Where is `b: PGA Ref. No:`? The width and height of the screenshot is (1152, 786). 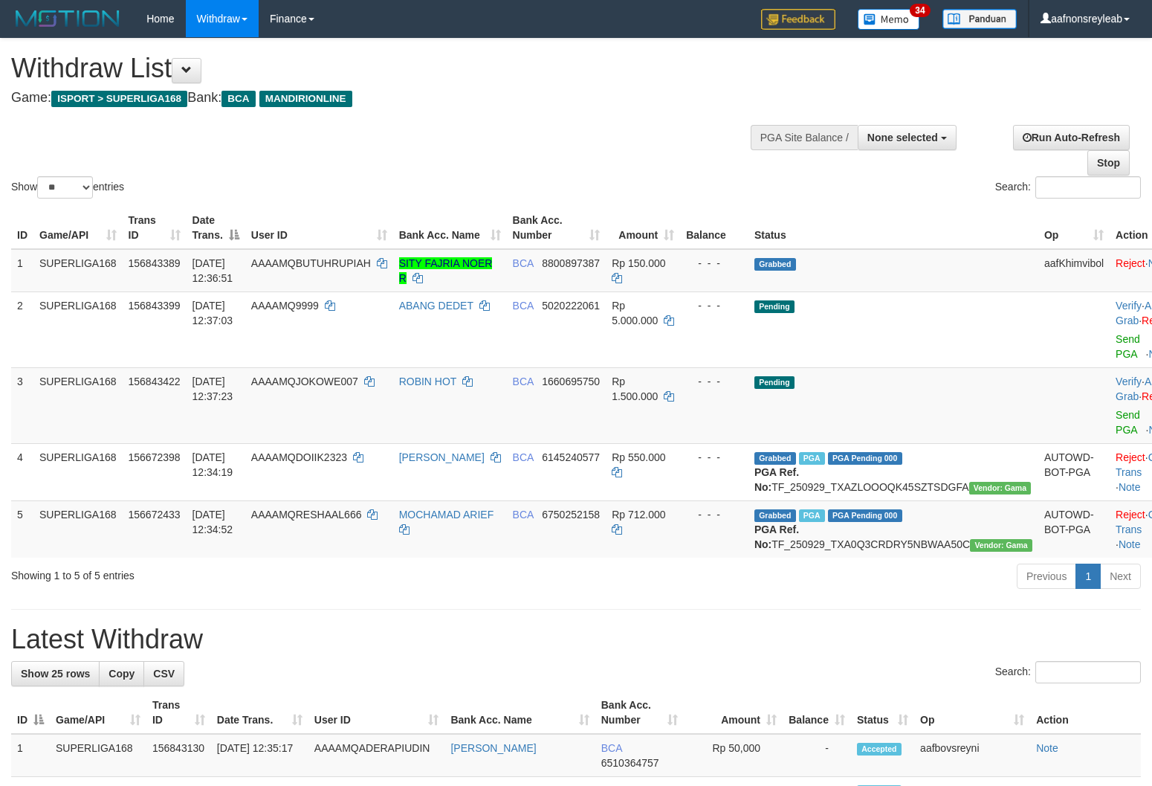
b: PGA Ref. No: is located at coordinates (777, 479).